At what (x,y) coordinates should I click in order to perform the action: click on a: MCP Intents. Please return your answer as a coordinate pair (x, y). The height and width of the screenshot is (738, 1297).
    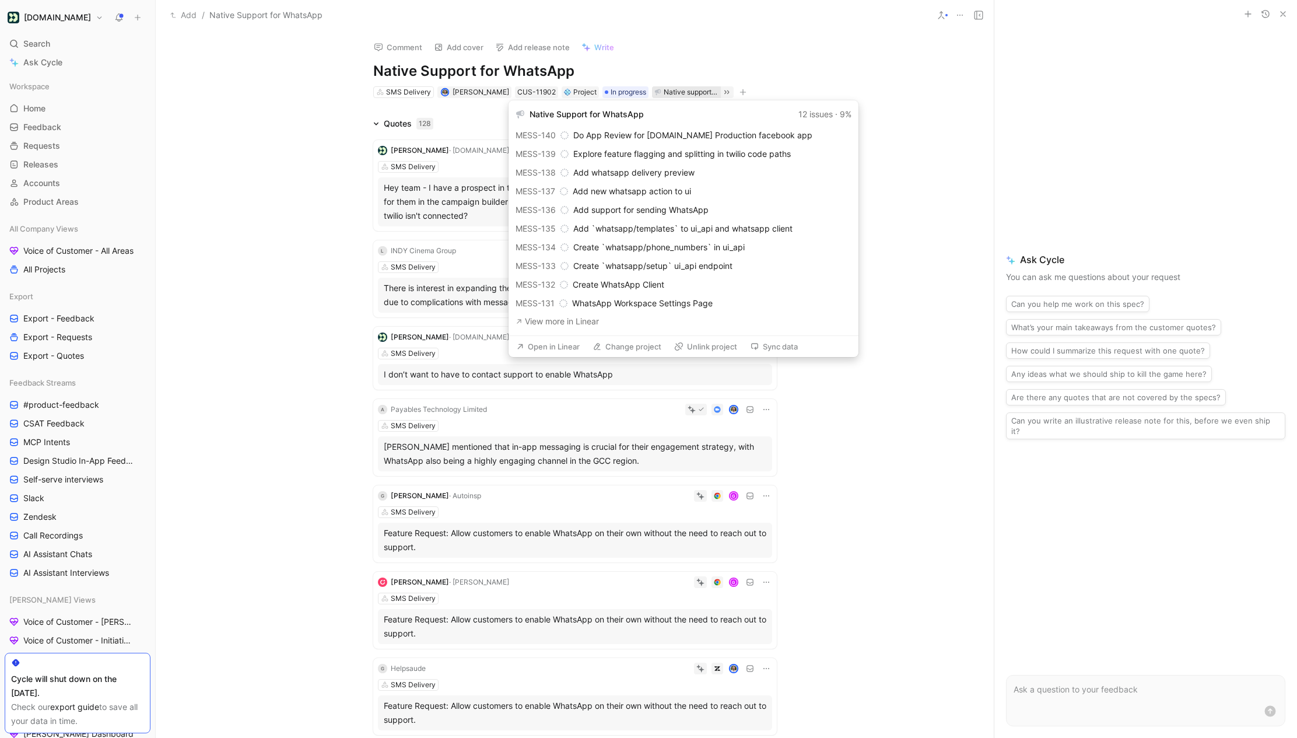
    Looking at the image, I should click on (78, 442).